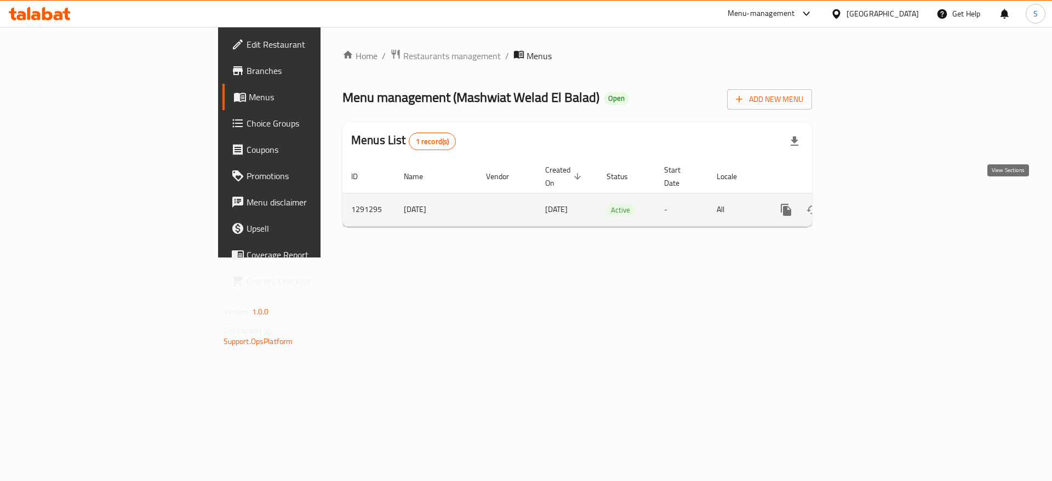 The width and height of the screenshot is (1052, 481). I want to click on span: Choice Groups, so click(316, 123).